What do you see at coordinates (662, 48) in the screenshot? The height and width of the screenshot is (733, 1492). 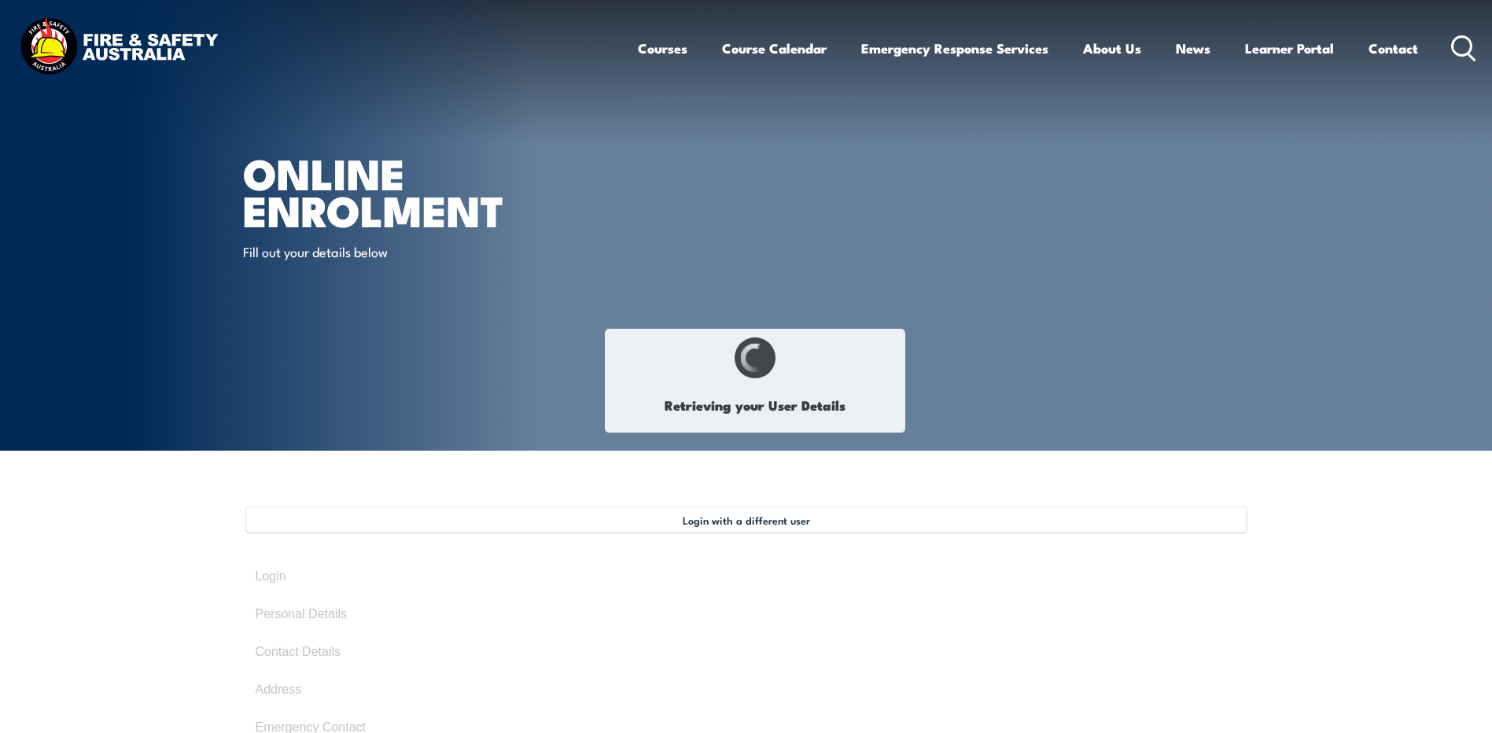 I see `a: Courses` at bounding box center [662, 48].